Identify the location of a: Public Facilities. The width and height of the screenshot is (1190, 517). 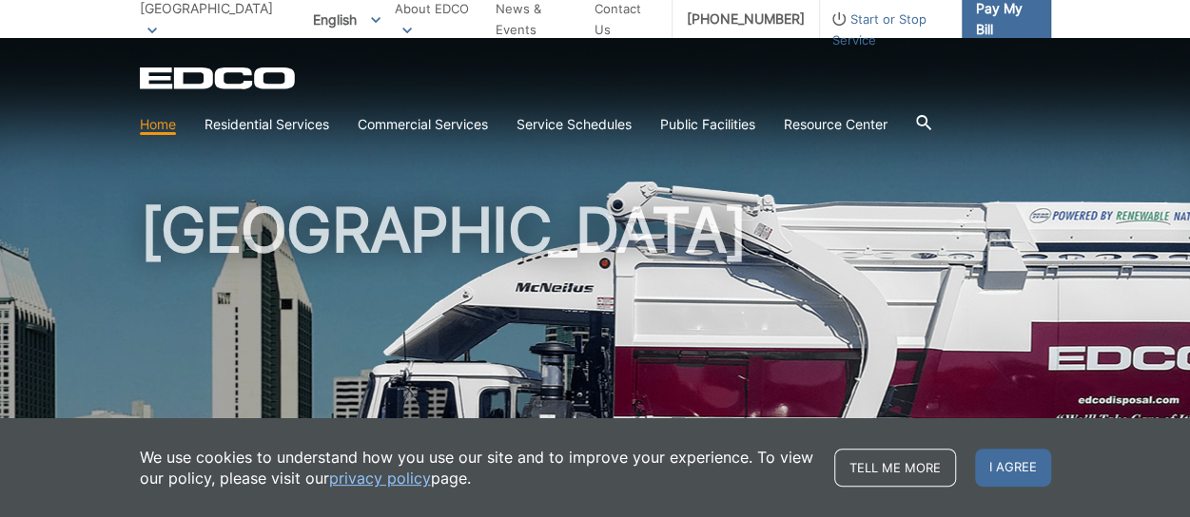
(707, 125).